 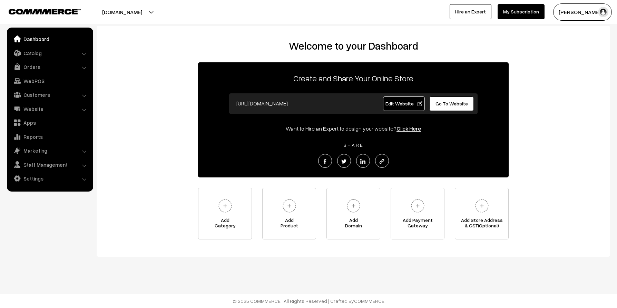 I want to click on a: Click Here, so click(x=408, y=129).